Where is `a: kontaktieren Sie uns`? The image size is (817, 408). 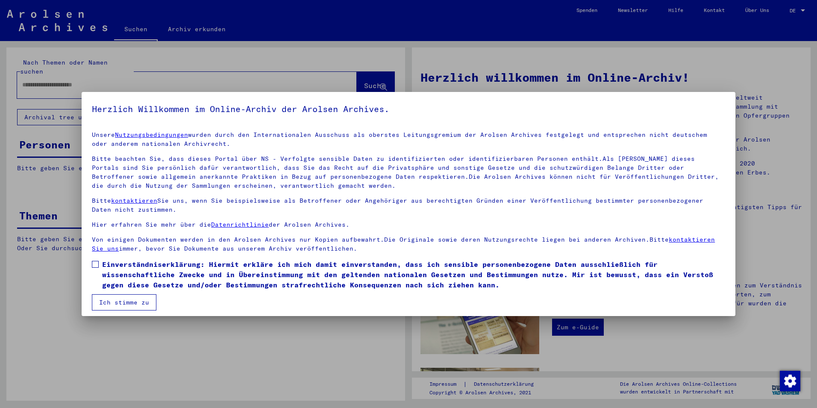 a: kontaktieren Sie uns is located at coordinates (403, 244).